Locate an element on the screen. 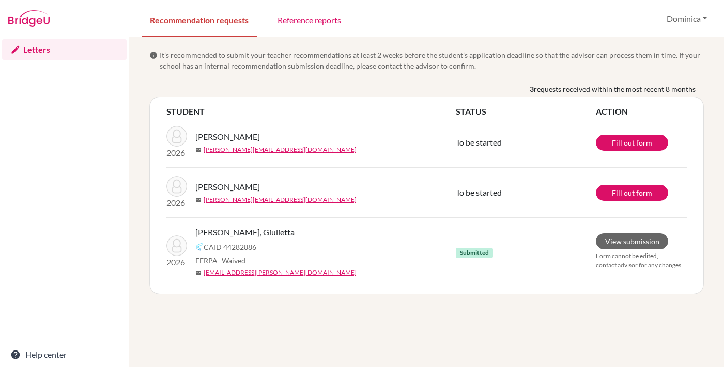  b: 3 is located at coordinates (532, 89).